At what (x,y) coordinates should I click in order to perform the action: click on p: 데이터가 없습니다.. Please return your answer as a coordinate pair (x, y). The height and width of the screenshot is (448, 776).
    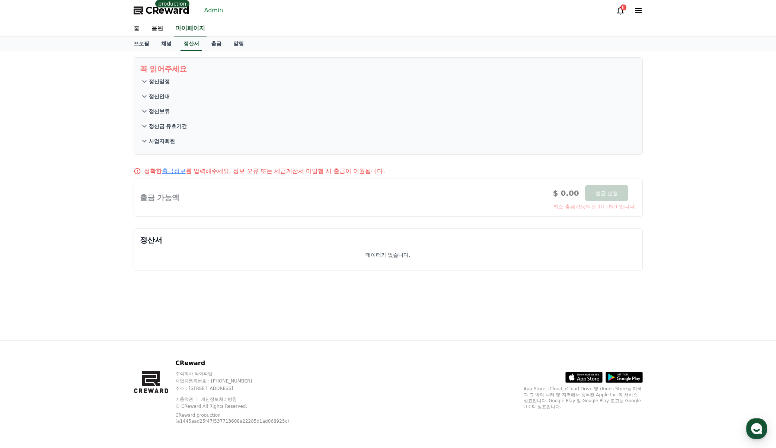
    Looking at the image, I should click on (388, 255).